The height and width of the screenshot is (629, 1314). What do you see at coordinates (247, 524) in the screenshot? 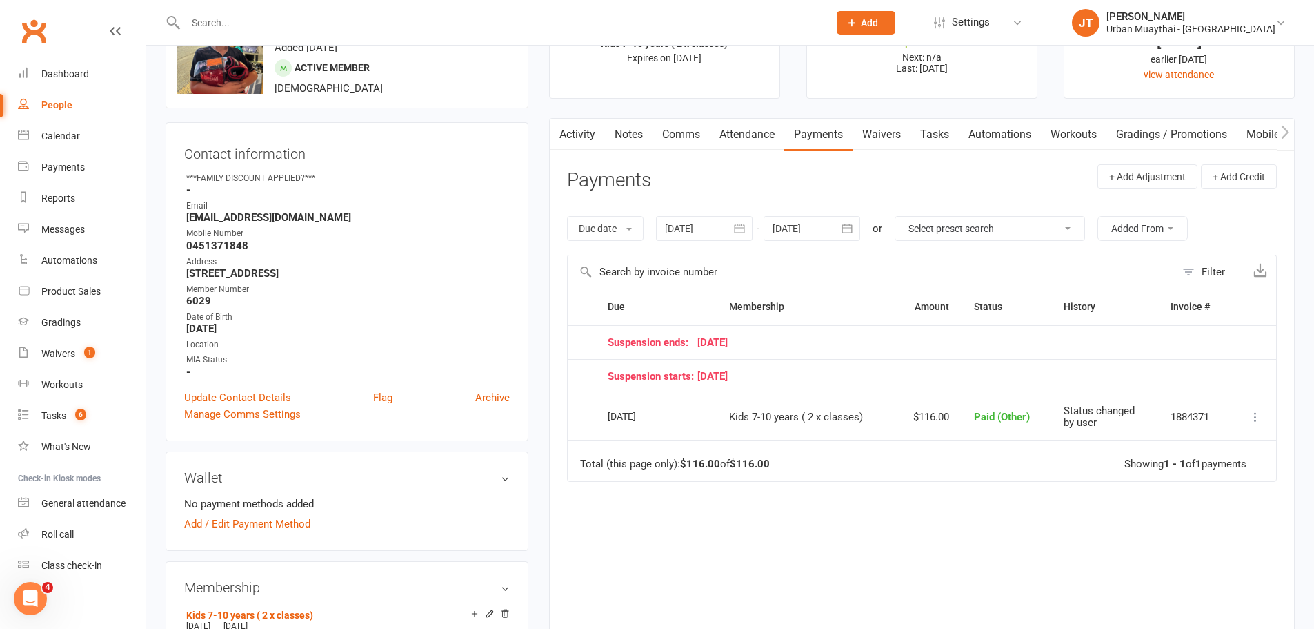
I see `a: Add / Edit Payment Method` at bounding box center [247, 524].